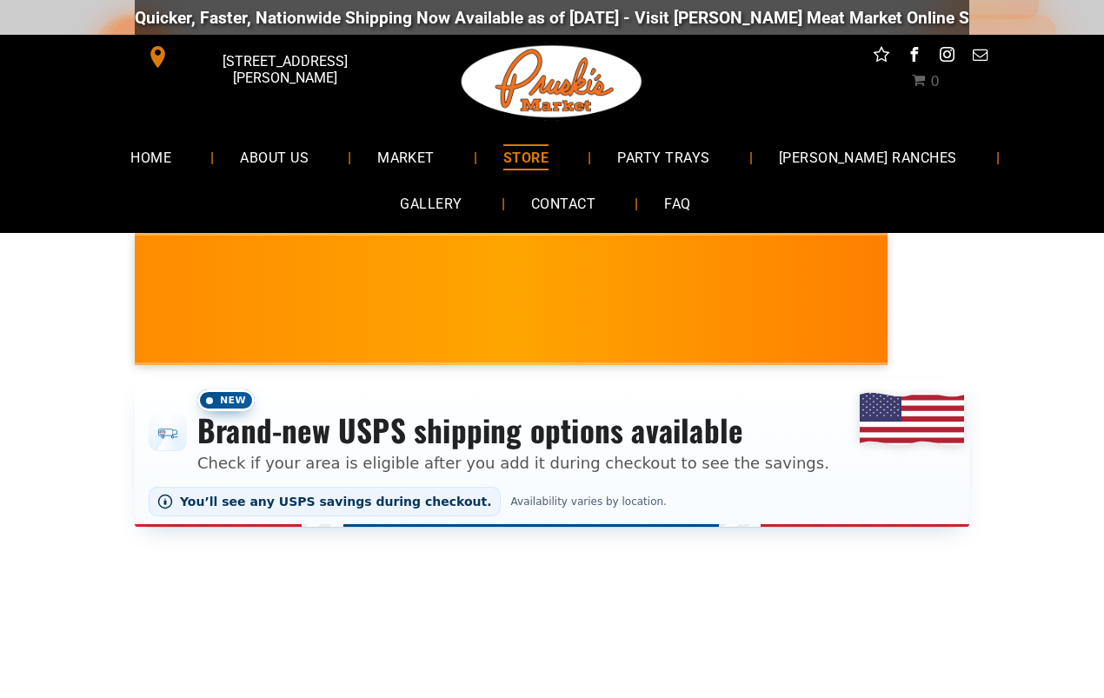 The image size is (1104, 698). Describe the element at coordinates (915, 57) in the screenshot. I see `a: facebook` at that location.